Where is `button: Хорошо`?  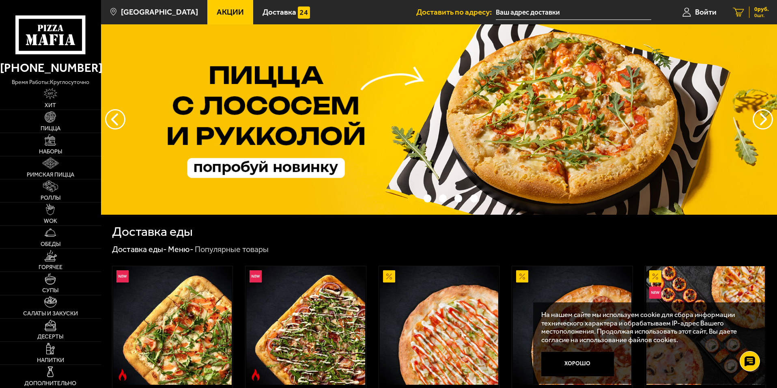 button: Хорошо is located at coordinates (578, 364).